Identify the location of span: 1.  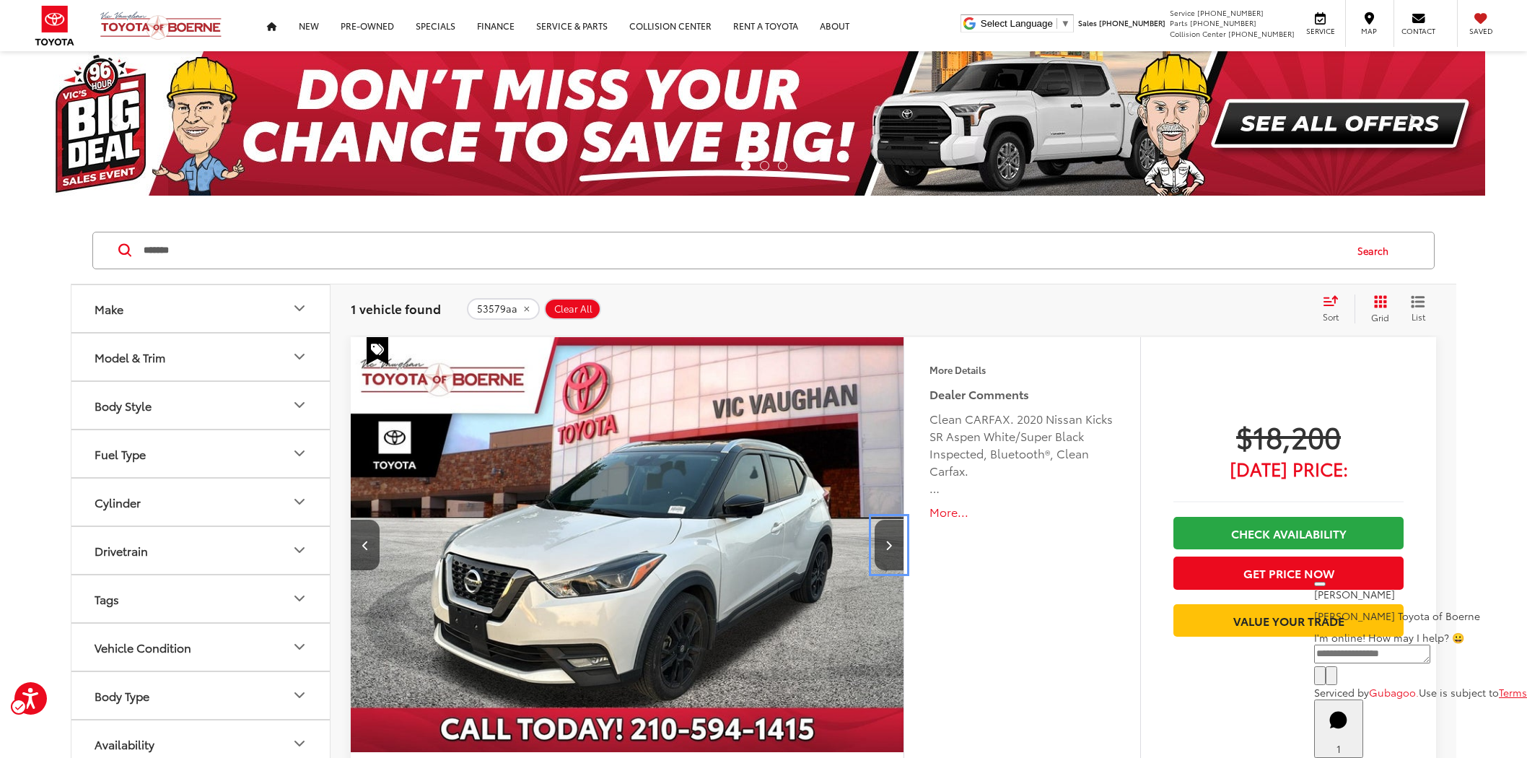
(1338, 748).